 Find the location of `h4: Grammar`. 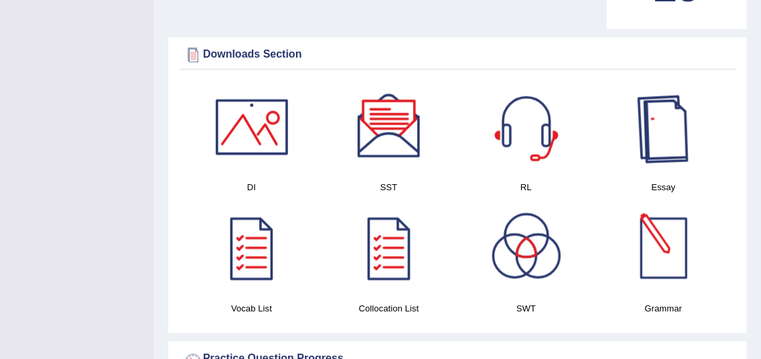

h4: Grammar is located at coordinates (663, 309).